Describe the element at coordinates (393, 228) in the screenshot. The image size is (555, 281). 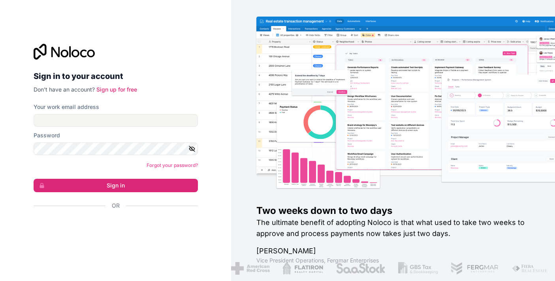
I see `h2: The ultimate benefit of adopting Noloco is that what used to take two weeks to approve and proces...` at that location.